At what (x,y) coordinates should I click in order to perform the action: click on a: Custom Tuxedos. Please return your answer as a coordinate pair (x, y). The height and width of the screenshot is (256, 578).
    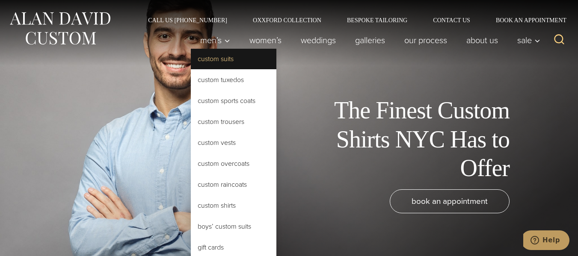
    Looking at the image, I should click on (234, 80).